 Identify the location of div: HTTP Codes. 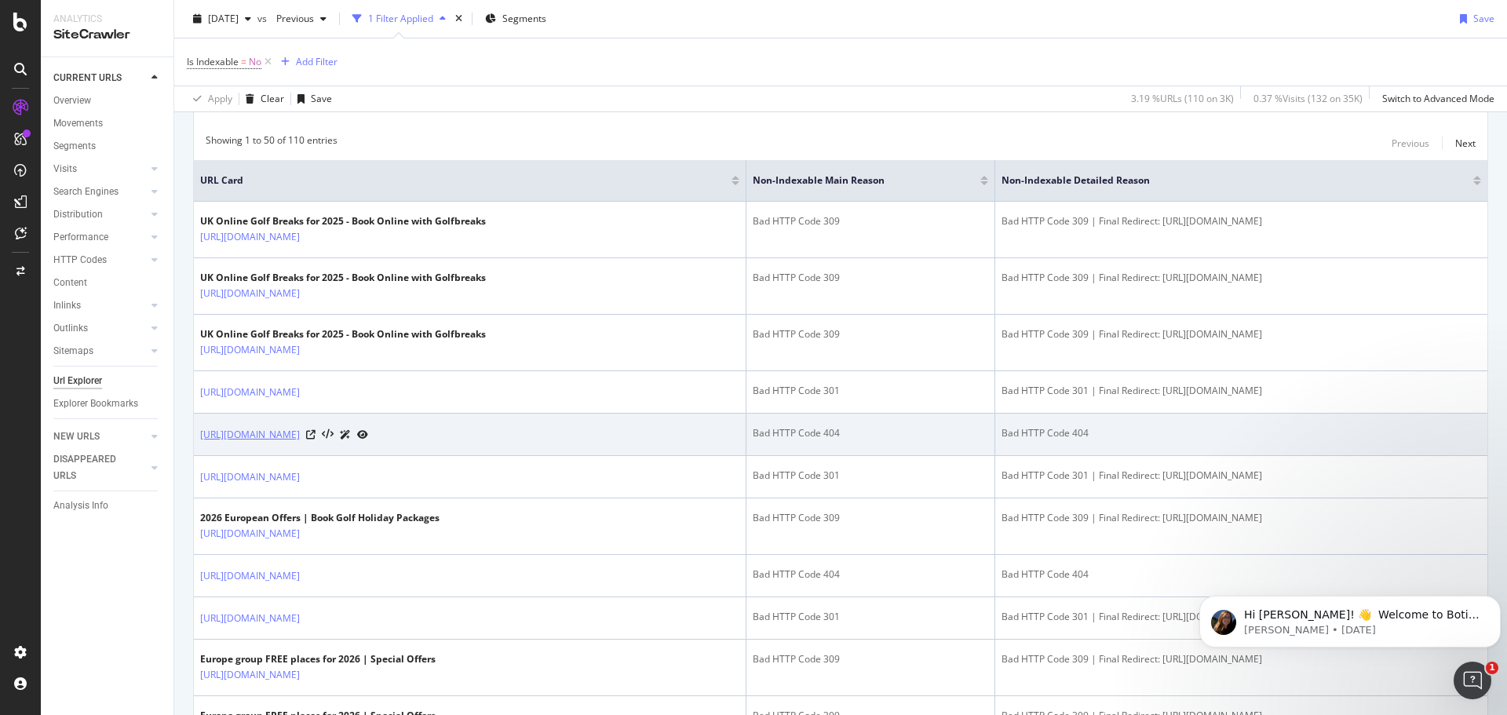
(80, 260).